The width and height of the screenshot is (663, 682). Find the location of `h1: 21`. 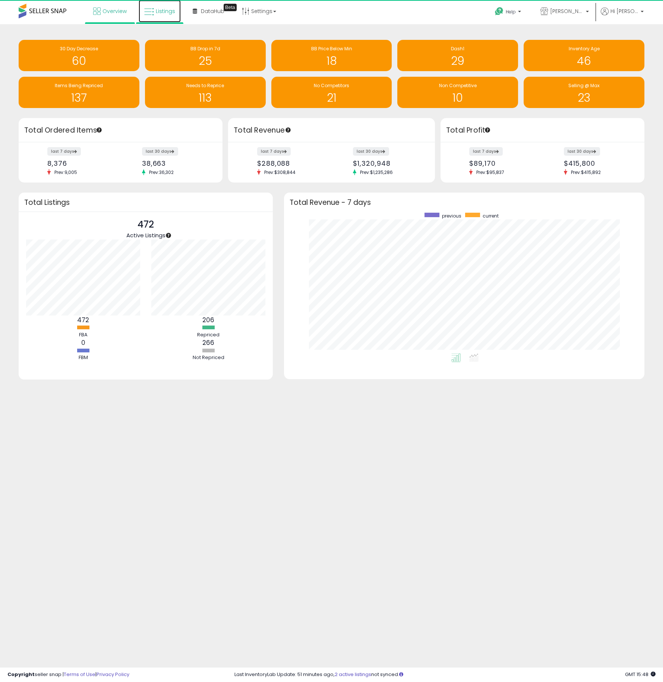

h1: 21 is located at coordinates (332, 98).